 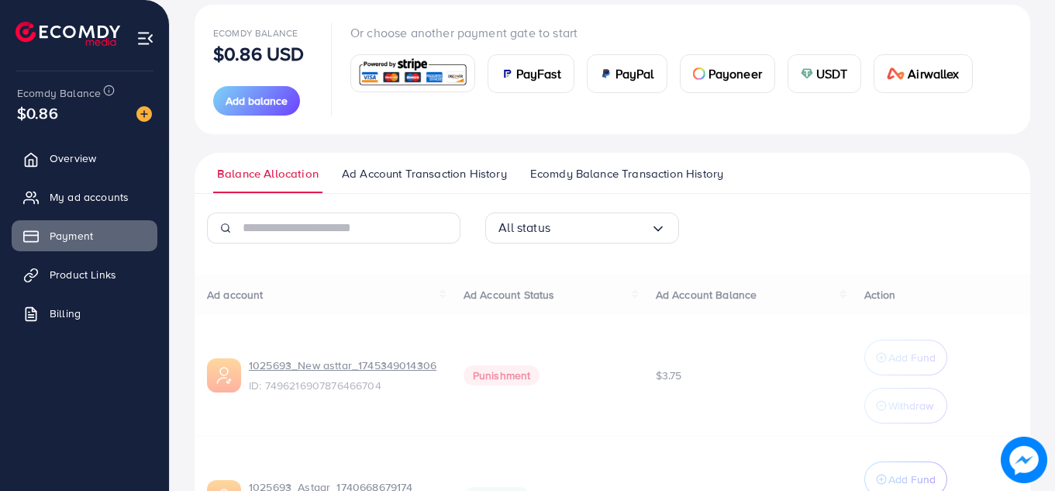 I want to click on span: My ad accounts, so click(x=89, y=197).